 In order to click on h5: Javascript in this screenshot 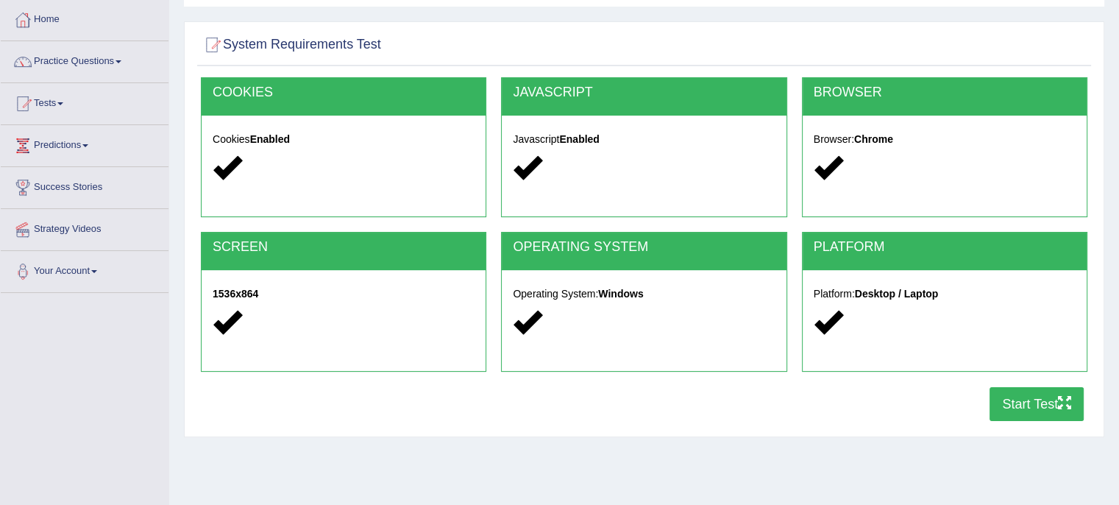, I will do `click(644, 139)`.